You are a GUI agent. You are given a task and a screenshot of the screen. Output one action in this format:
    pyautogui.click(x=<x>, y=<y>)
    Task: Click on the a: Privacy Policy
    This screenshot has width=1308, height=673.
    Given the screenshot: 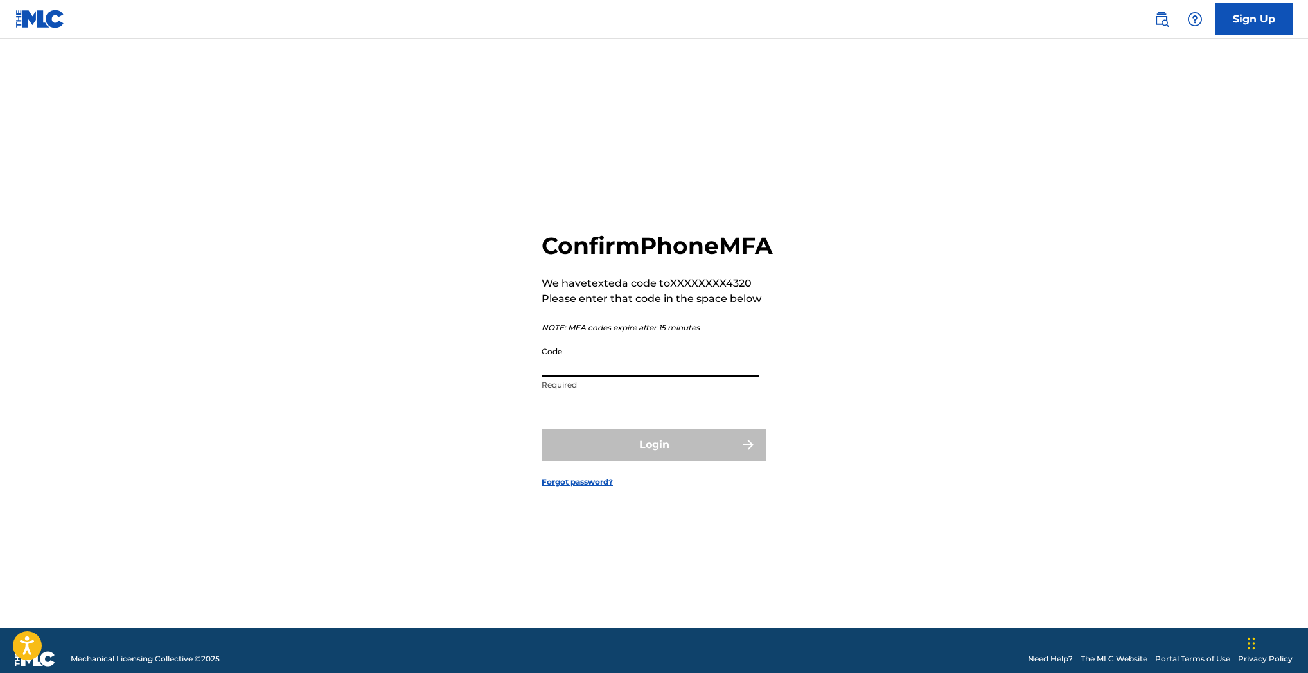 What is the action you would take?
    pyautogui.click(x=1265, y=659)
    